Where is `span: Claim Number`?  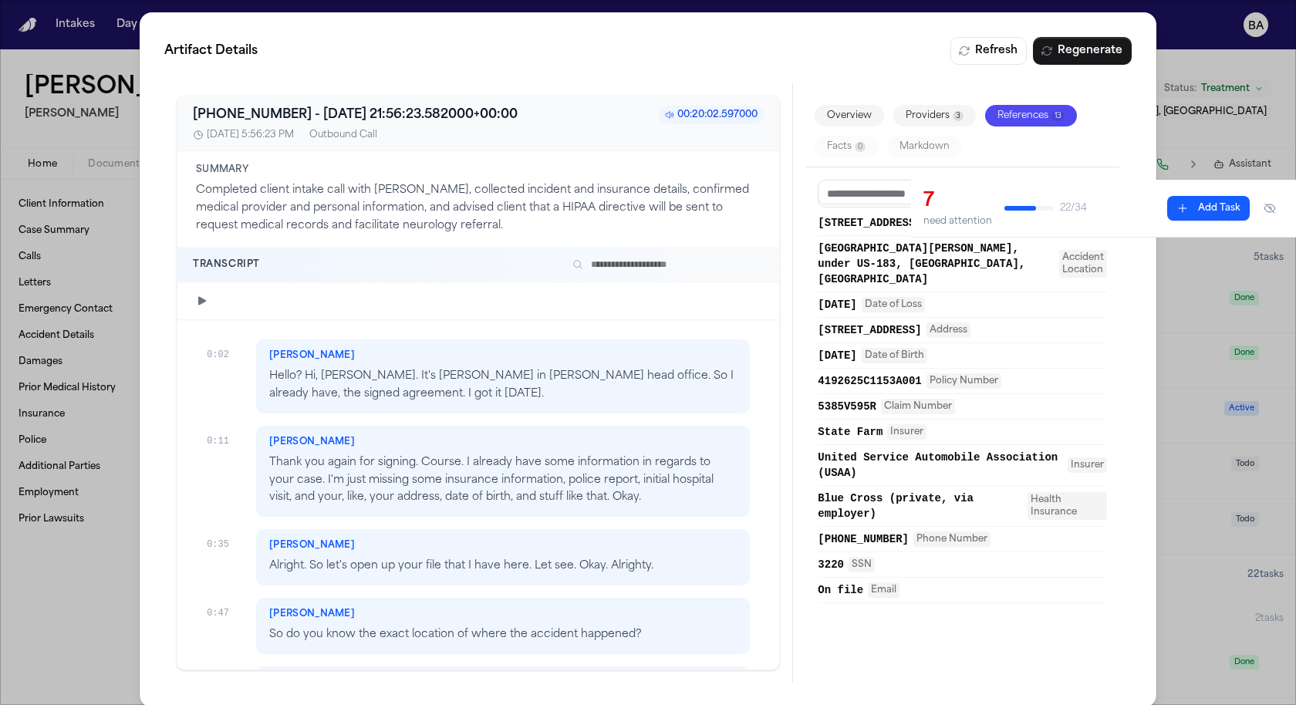 span: Claim Number is located at coordinates (918, 407).